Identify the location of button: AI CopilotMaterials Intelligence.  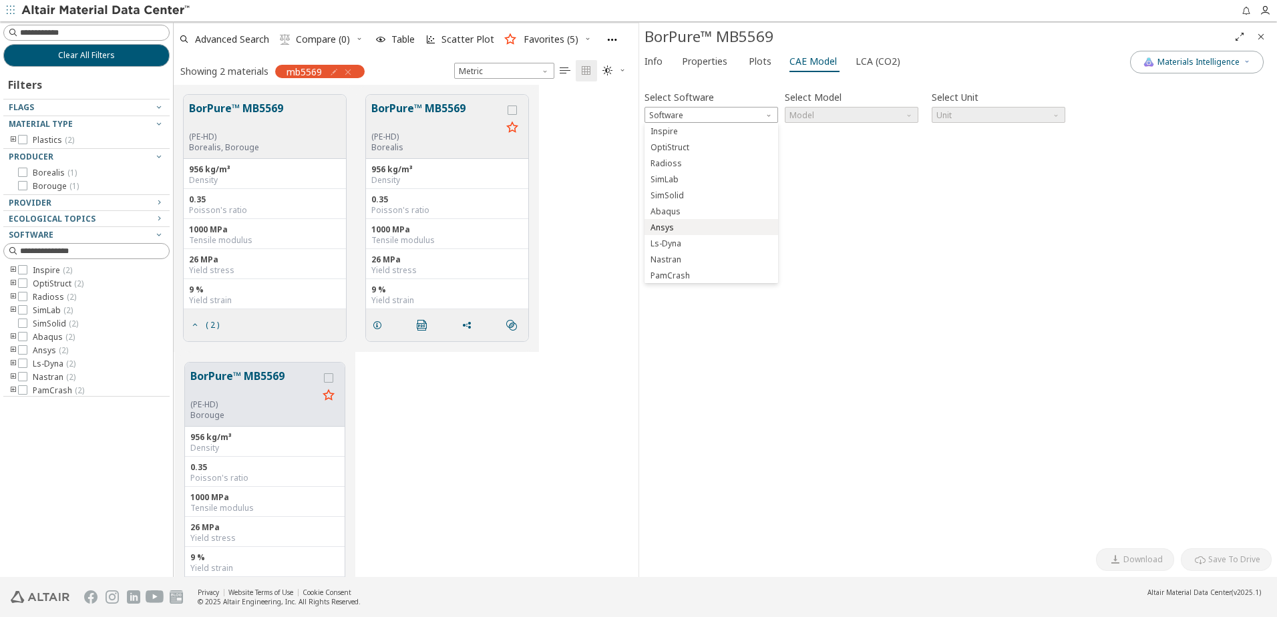
(1196, 62).